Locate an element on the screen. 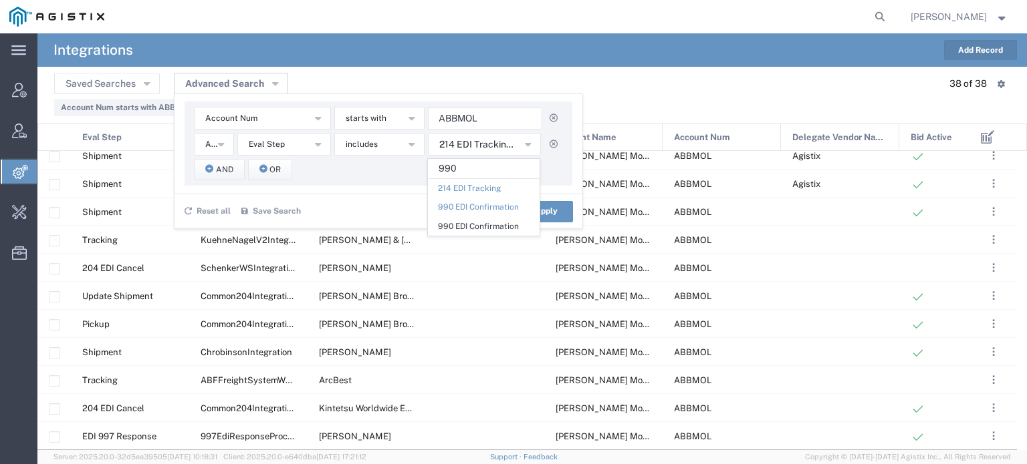 This screenshot has height=464, width=1027. span: Schneider Brokerage is located at coordinates (376, 296).